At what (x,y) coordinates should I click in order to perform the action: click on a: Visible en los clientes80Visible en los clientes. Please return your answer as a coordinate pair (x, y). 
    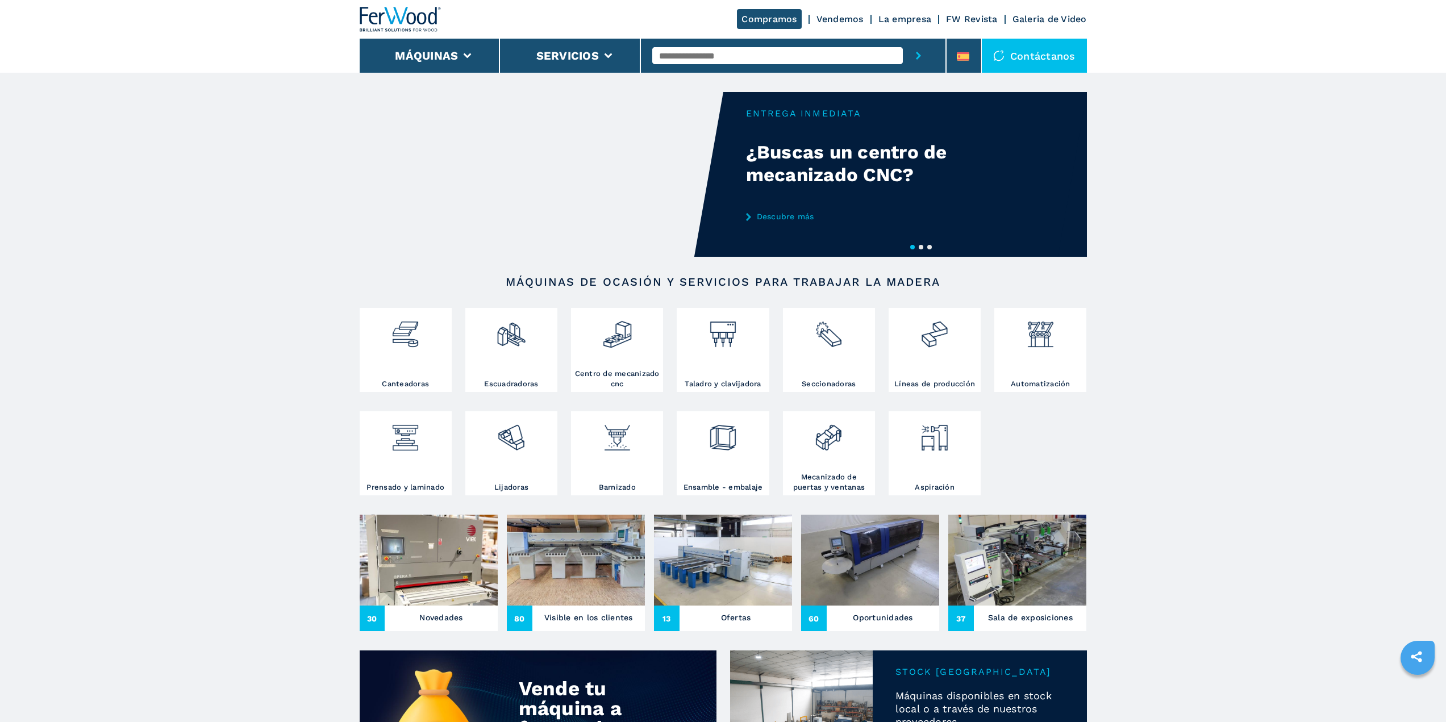
    Looking at the image, I should click on (576, 573).